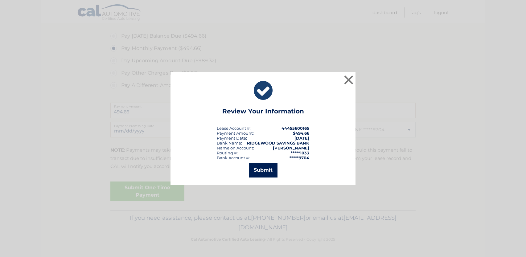  Describe the element at coordinates (235, 133) in the screenshot. I see `div: Payment Amount:` at that location.